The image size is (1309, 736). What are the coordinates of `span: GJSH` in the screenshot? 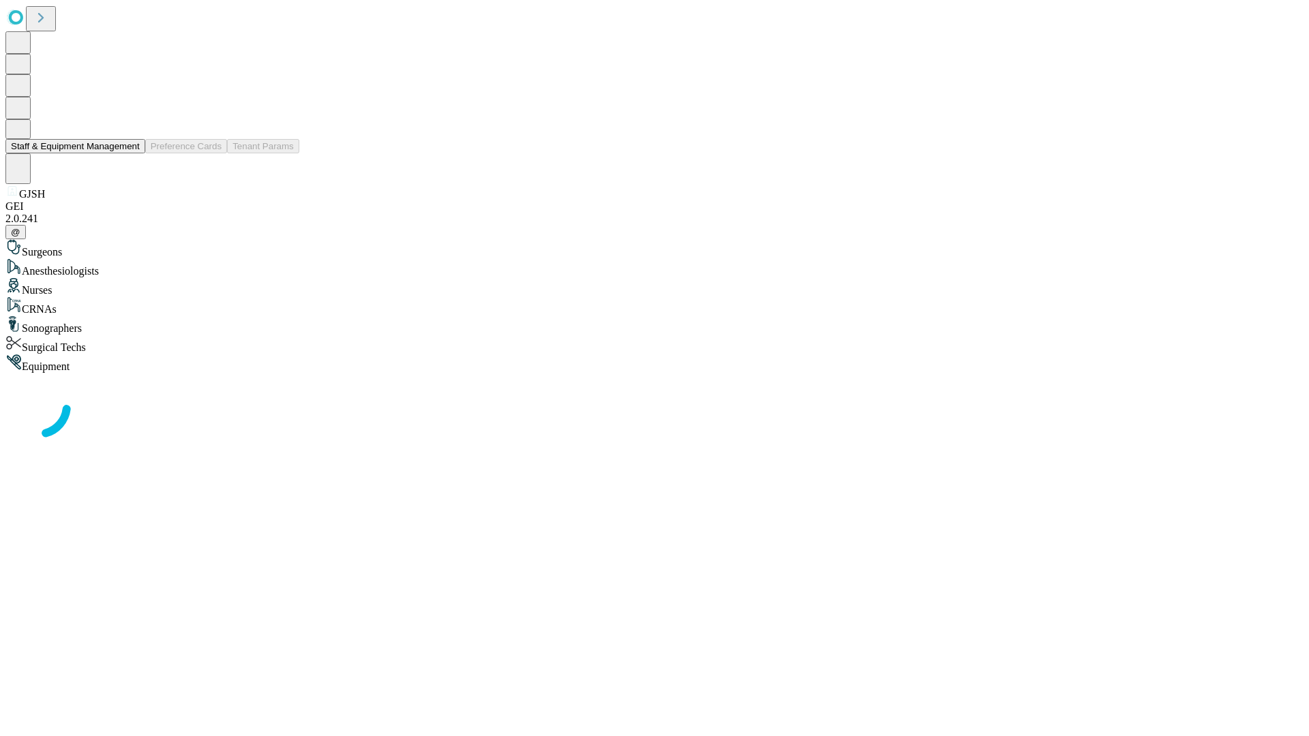 It's located at (32, 194).